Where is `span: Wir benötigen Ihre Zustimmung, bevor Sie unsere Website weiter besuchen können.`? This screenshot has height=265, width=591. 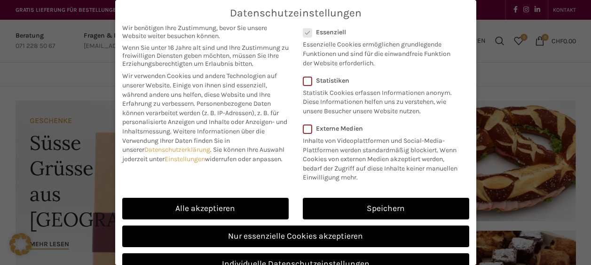 span: Wir benötigen Ihre Zustimmung, bevor Sie unsere Website weiter besuchen können. is located at coordinates (205, 32).